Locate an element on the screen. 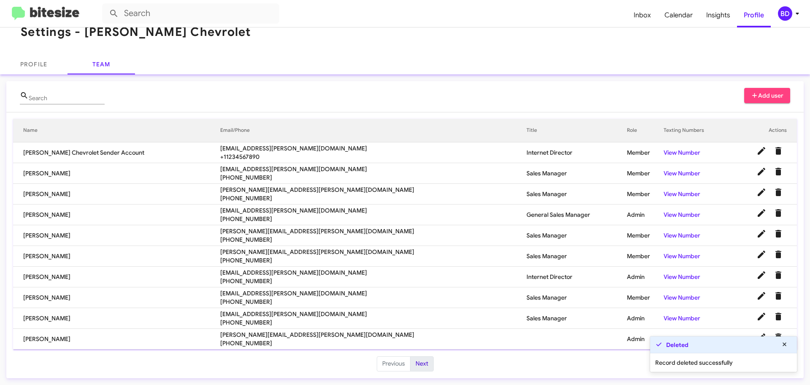  a: Calendar is located at coordinates (679, 15).